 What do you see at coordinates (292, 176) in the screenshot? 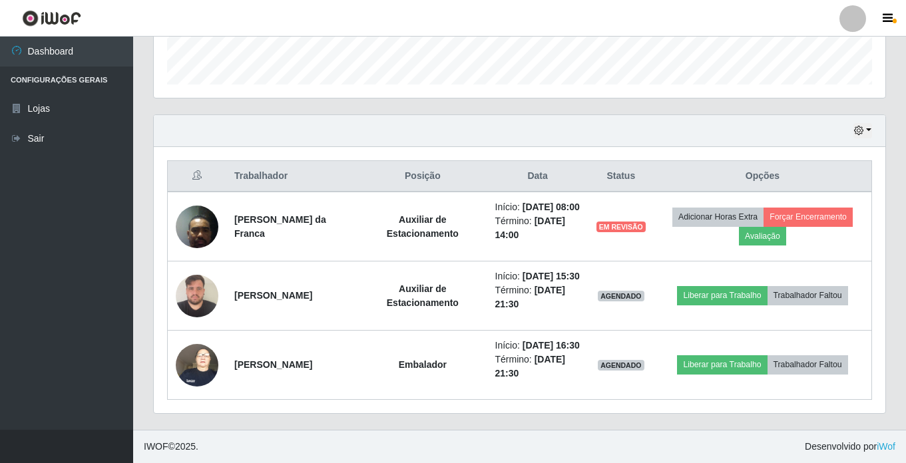
I see `th: Trabalhador` at bounding box center [292, 176].